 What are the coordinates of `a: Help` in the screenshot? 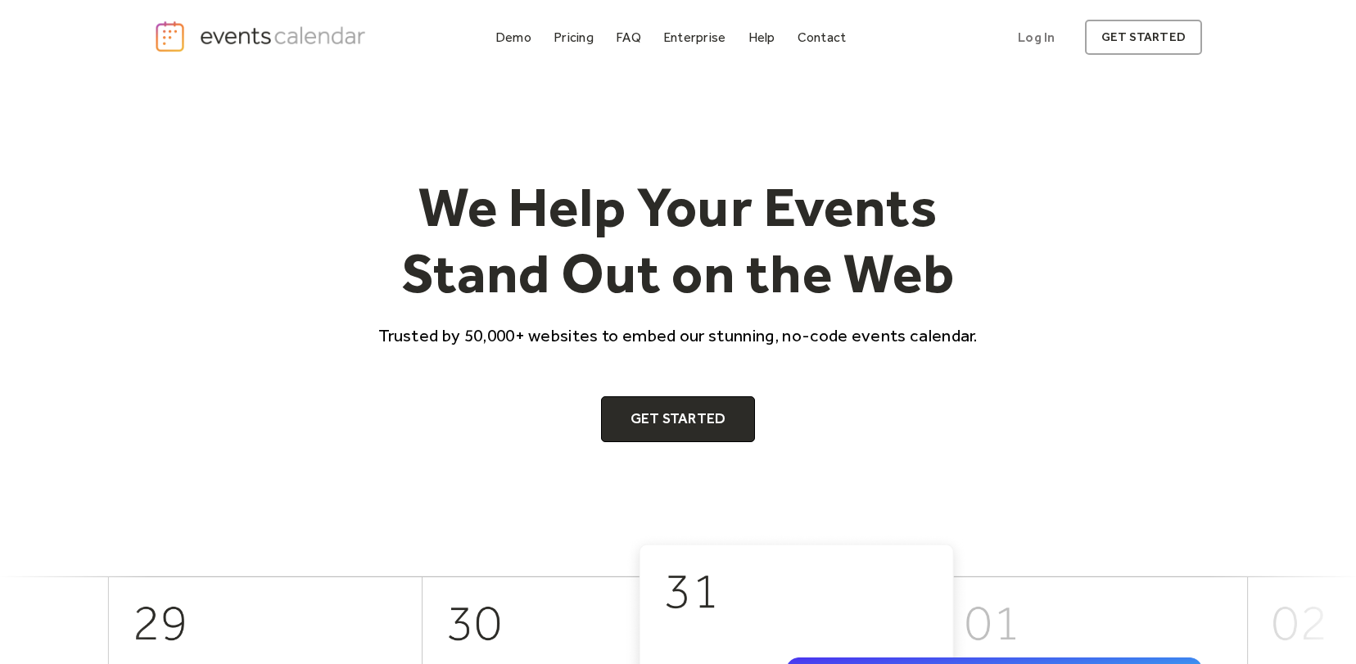 It's located at (762, 37).